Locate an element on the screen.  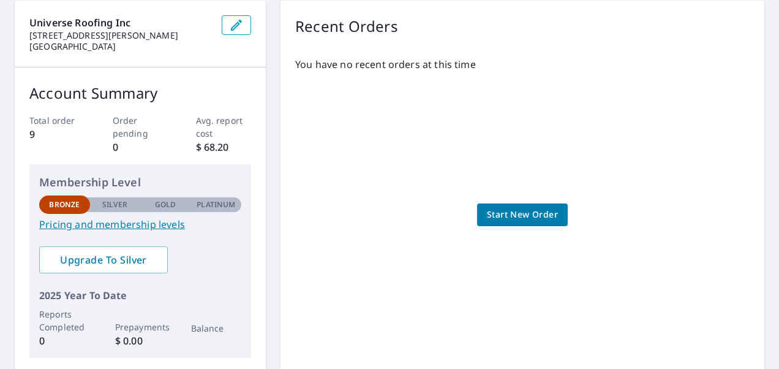
p: You have no recent orders at this time is located at coordinates (522, 64).